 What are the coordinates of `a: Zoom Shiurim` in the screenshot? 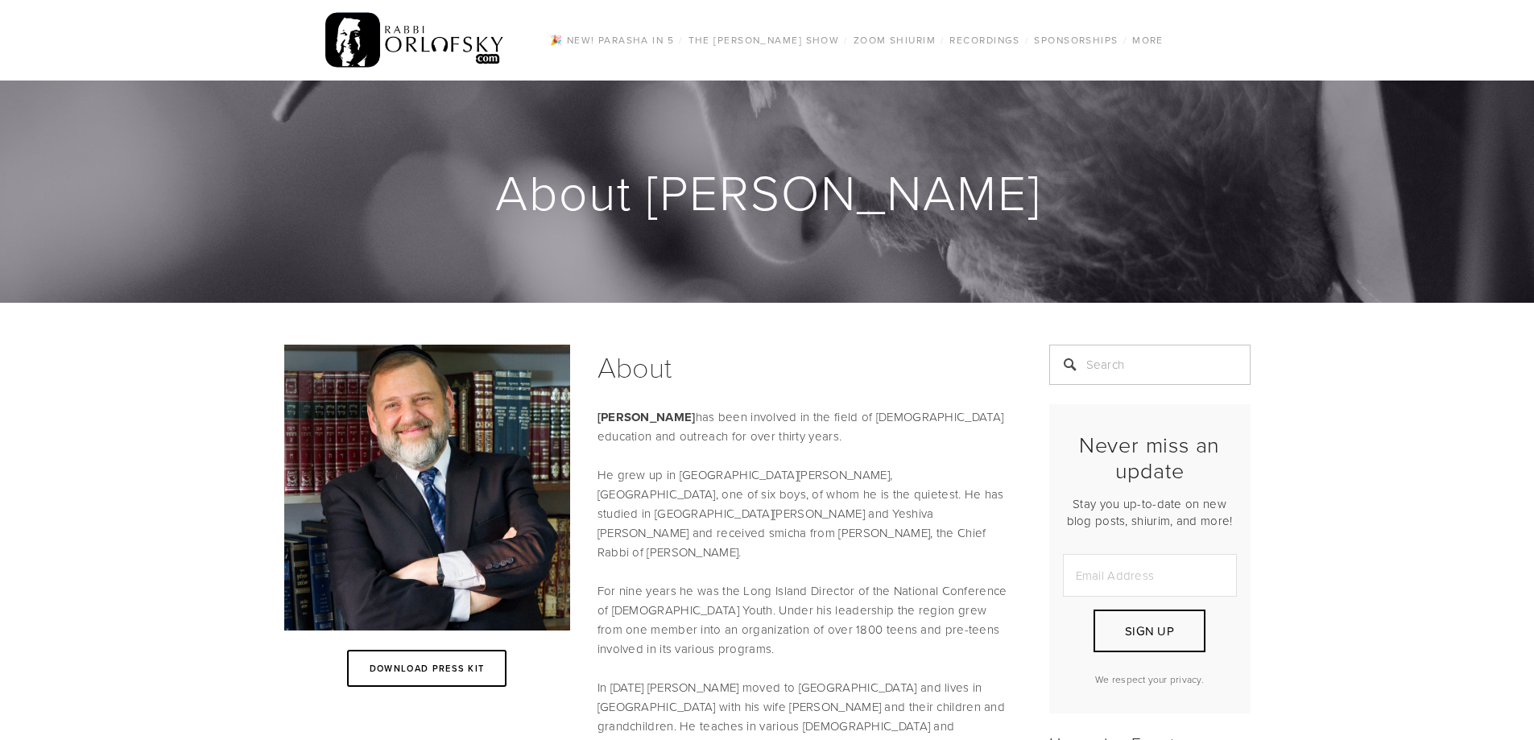 It's located at (895, 40).